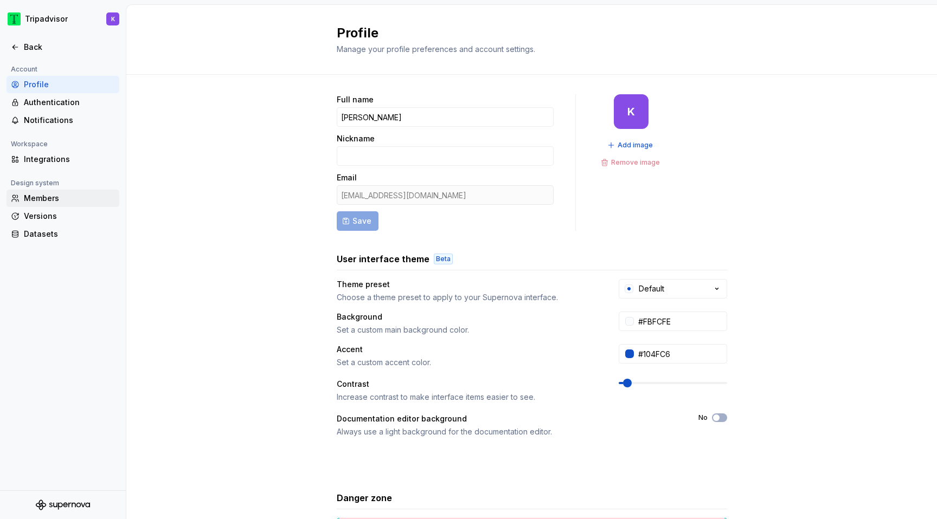  Describe the element at coordinates (673, 289) in the screenshot. I see `button: Default` at that location.